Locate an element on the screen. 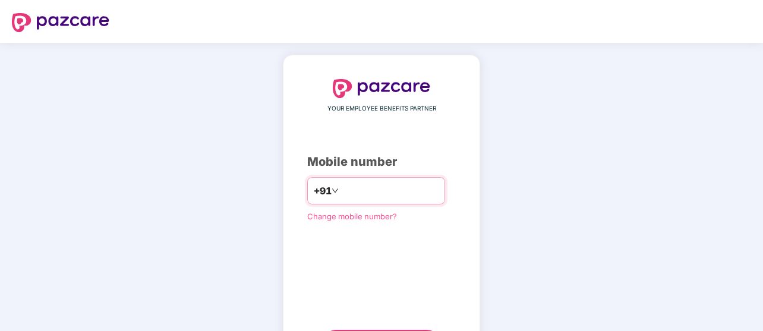  a: Change mobile number? is located at coordinates (352, 216).